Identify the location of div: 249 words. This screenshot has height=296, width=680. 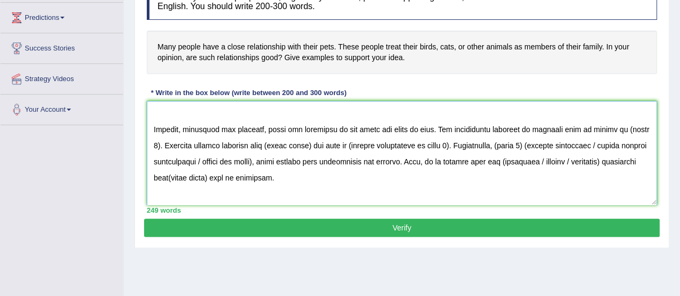
(401, 210).